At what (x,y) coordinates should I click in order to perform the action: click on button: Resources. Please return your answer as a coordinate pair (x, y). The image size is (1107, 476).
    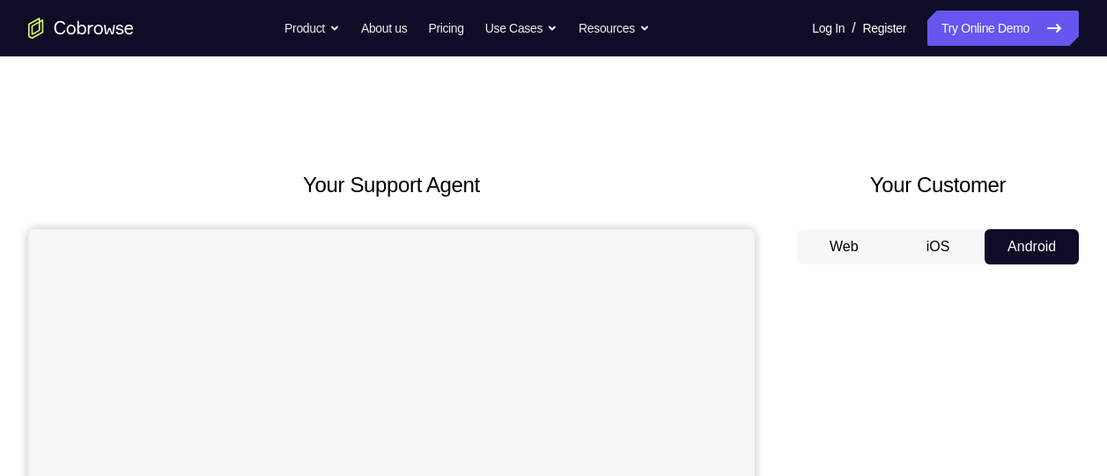
    Looking at the image, I should click on (614, 28).